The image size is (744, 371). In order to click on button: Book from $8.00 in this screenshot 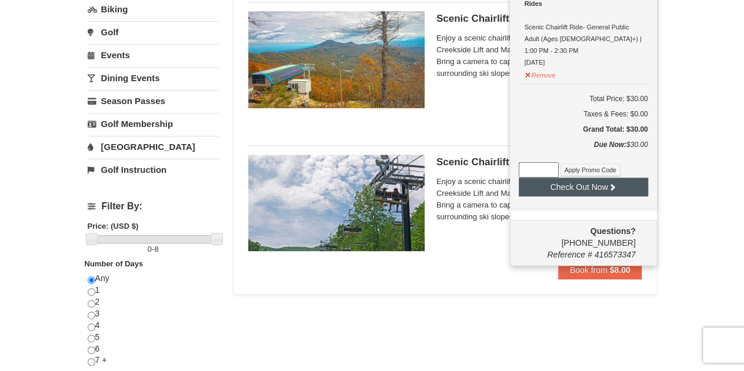, I will do `click(600, 270)`.